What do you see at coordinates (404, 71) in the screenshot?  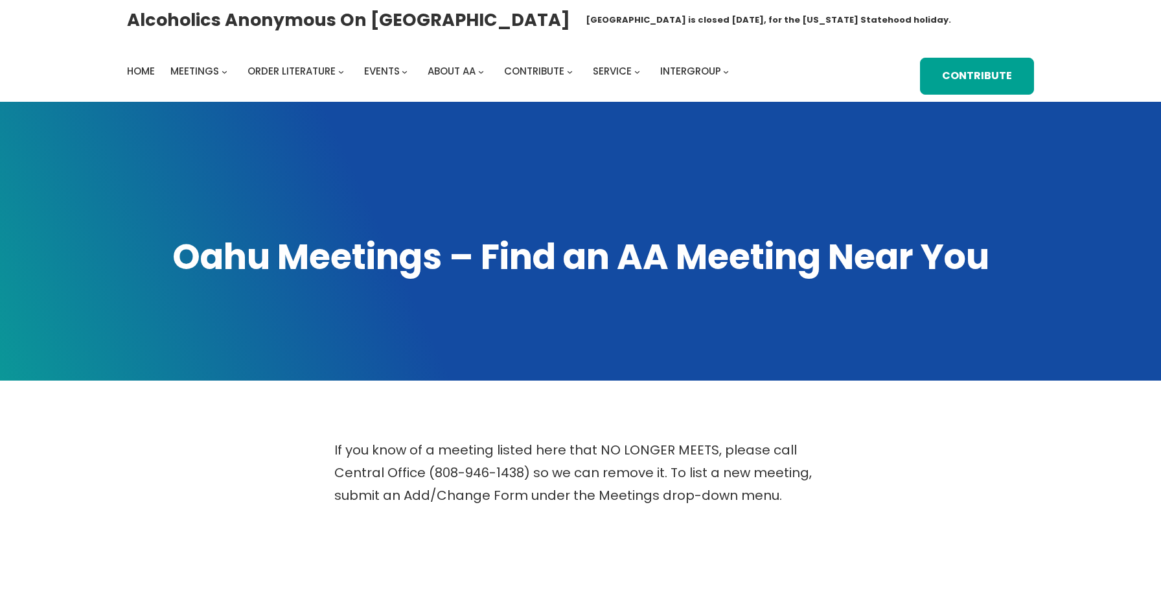 I see `button: Events submenu` at bounding box center [404, 71].